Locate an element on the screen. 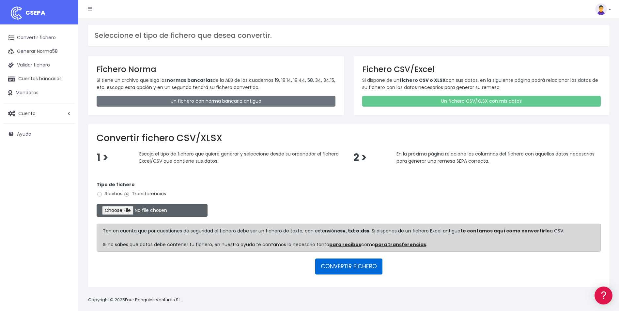 The image size is (619, 311). a: Problemas habituales is located at coordinates (65, 97).